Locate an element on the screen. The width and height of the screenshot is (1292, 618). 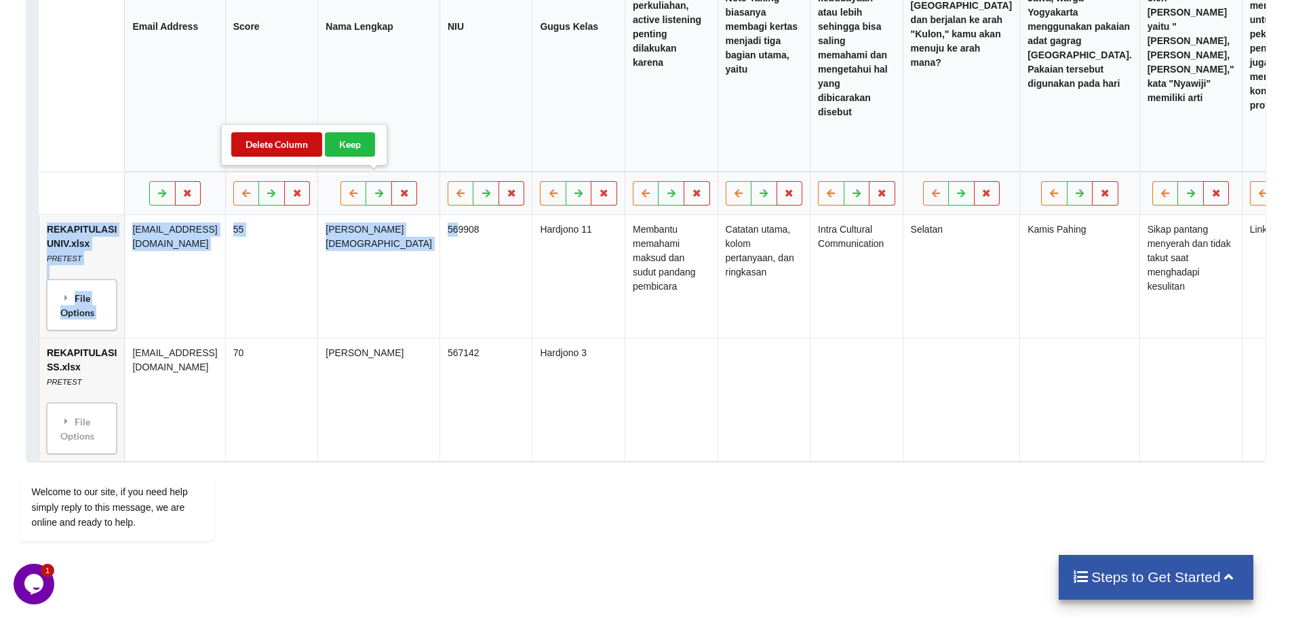
span: Welcome to our site, if you need help simply reply to this message, we are online and ready to help. is located at coordinates (96, 156).